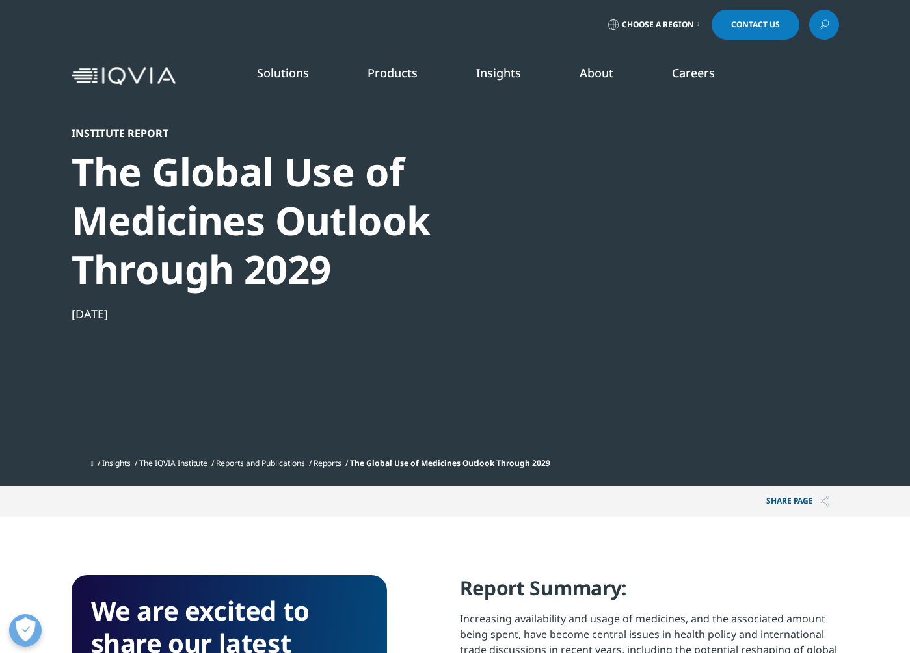 This screenshot has width=910, height=653. Describe the element at coordinates (510, 76) in the screenshot. I see `nav: Primary` at that location.